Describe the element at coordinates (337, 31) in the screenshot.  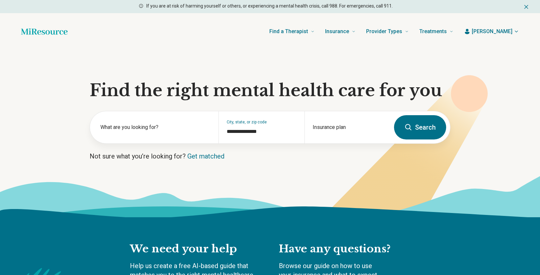
I see `span: Insurance` at that location.